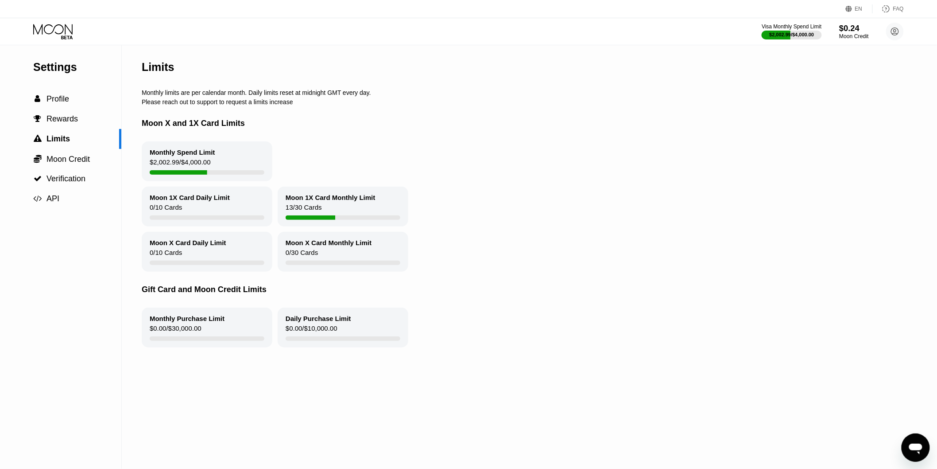 The image size is (937, 469). I want to click on div: $0.24, so click(854, 28).